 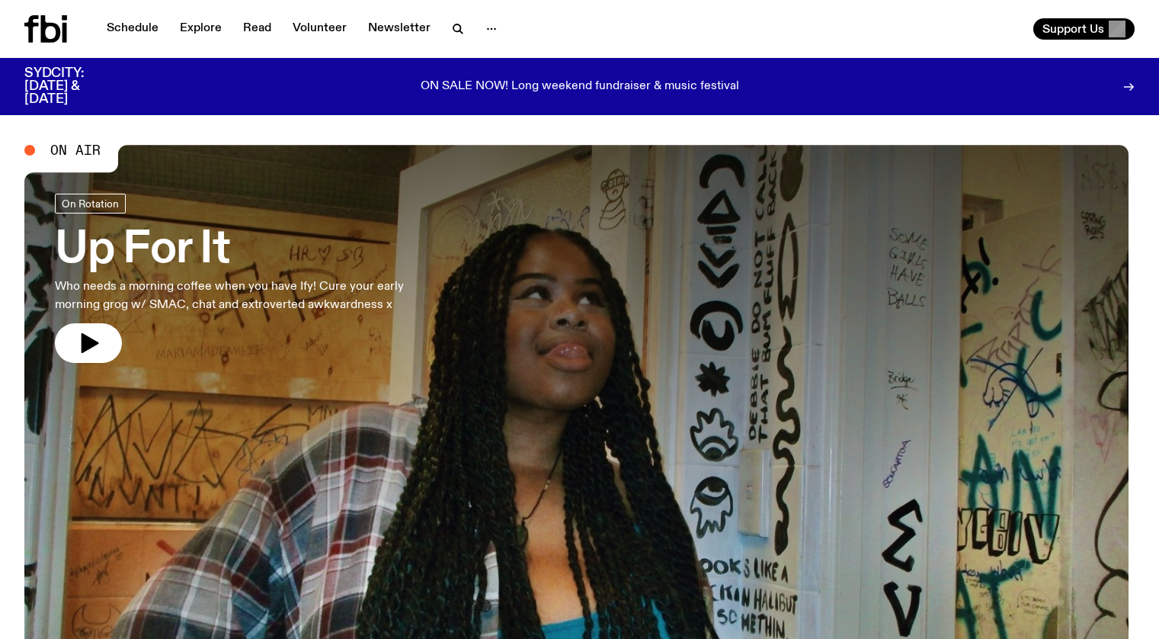 What do you see at coordinates (319, 29) in the screenshot?
I see `a: Volunteer` at bounding box center [319, 29].